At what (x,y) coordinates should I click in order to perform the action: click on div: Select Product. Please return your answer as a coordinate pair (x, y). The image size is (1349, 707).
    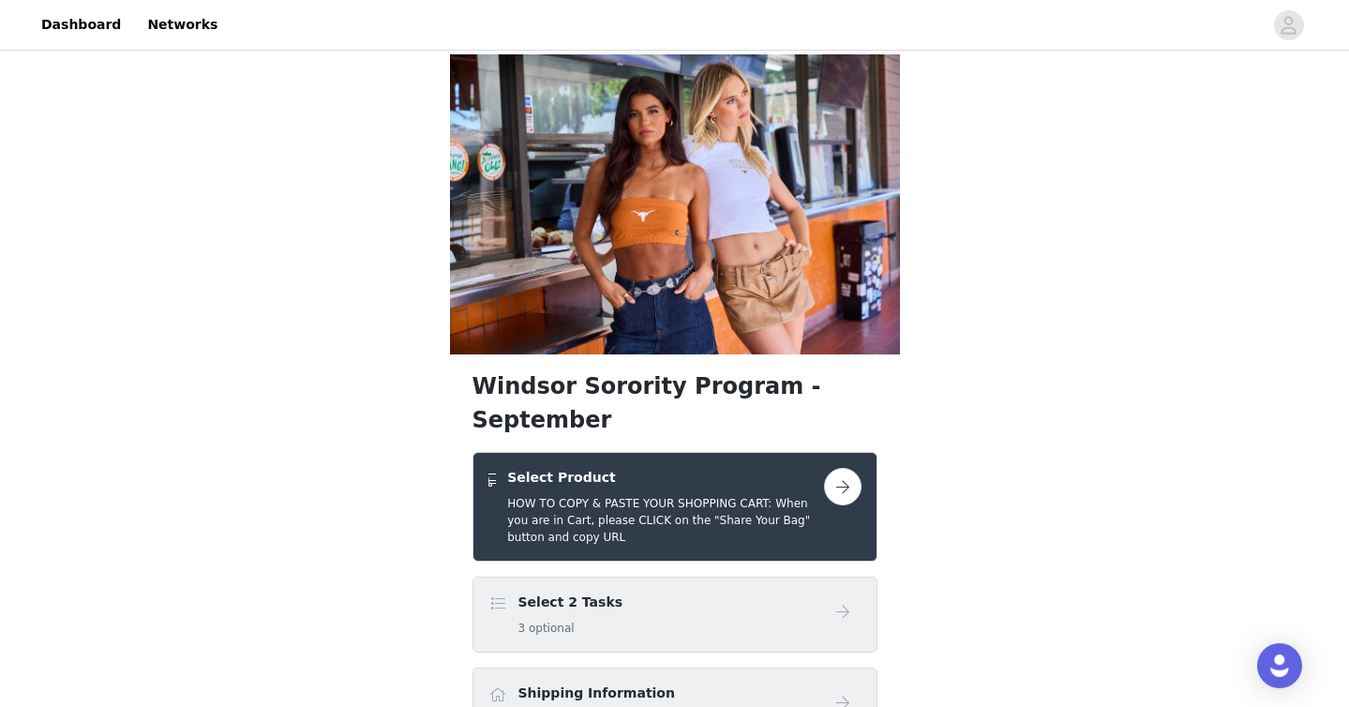
    Looking at the image, I should click on (675, 506).